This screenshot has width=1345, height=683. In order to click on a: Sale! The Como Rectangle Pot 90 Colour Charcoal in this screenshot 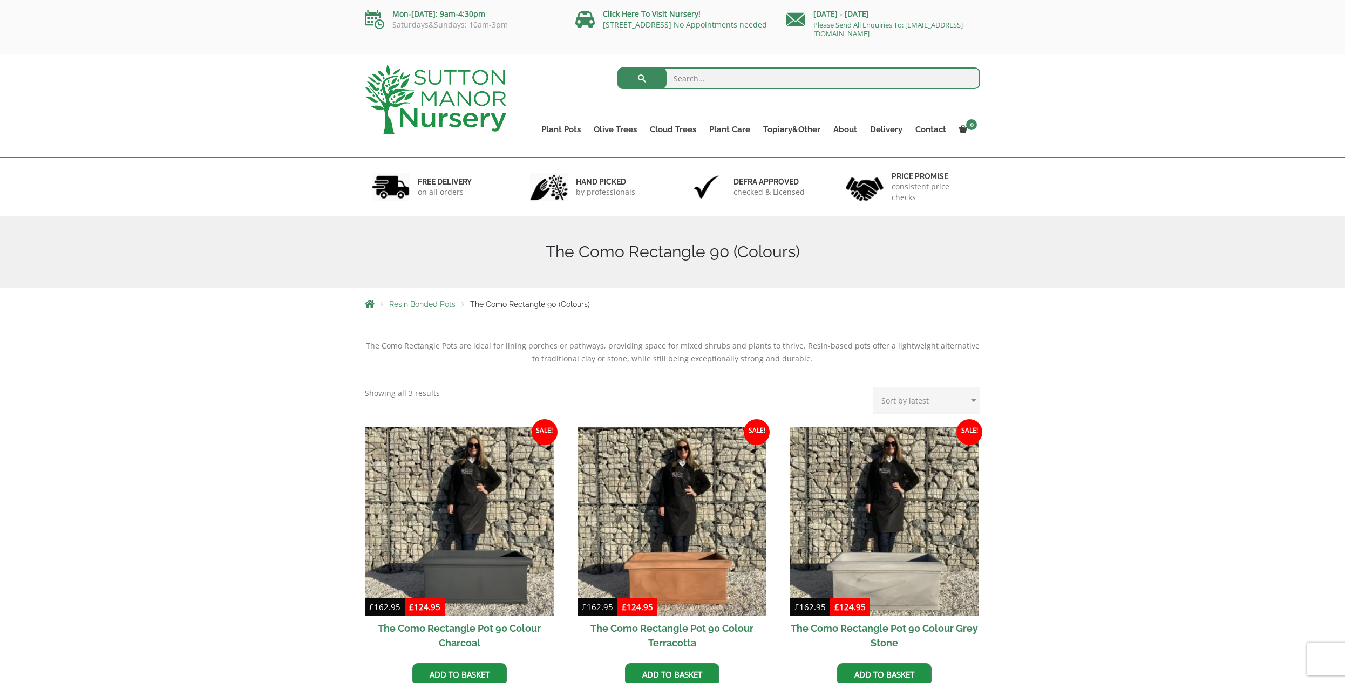, I will do `click(459, 541)`.